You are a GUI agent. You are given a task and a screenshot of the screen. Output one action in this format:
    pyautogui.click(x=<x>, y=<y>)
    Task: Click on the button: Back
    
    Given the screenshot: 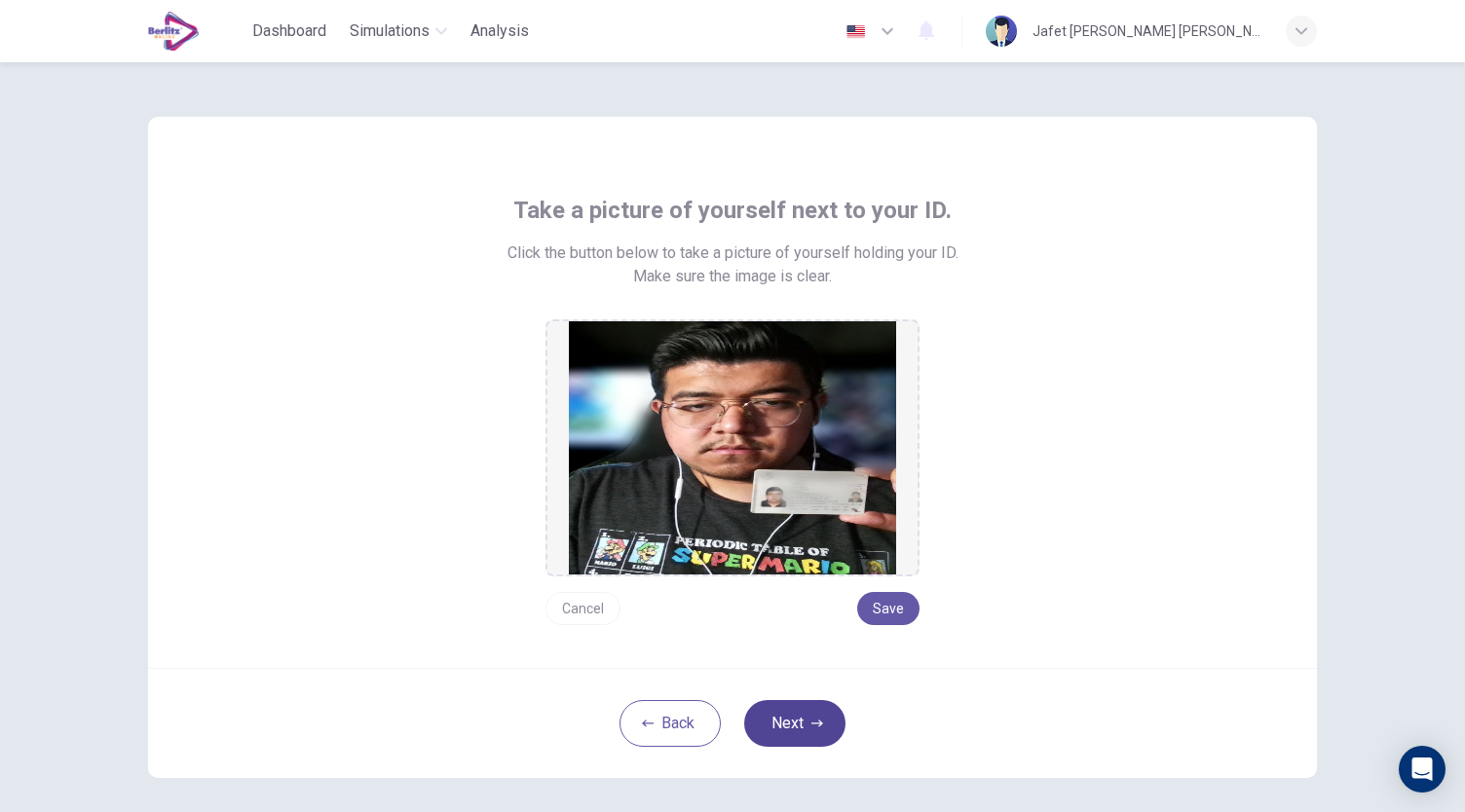 What is the action you would take?
    pyautogui.click(x=670, y=723)
    